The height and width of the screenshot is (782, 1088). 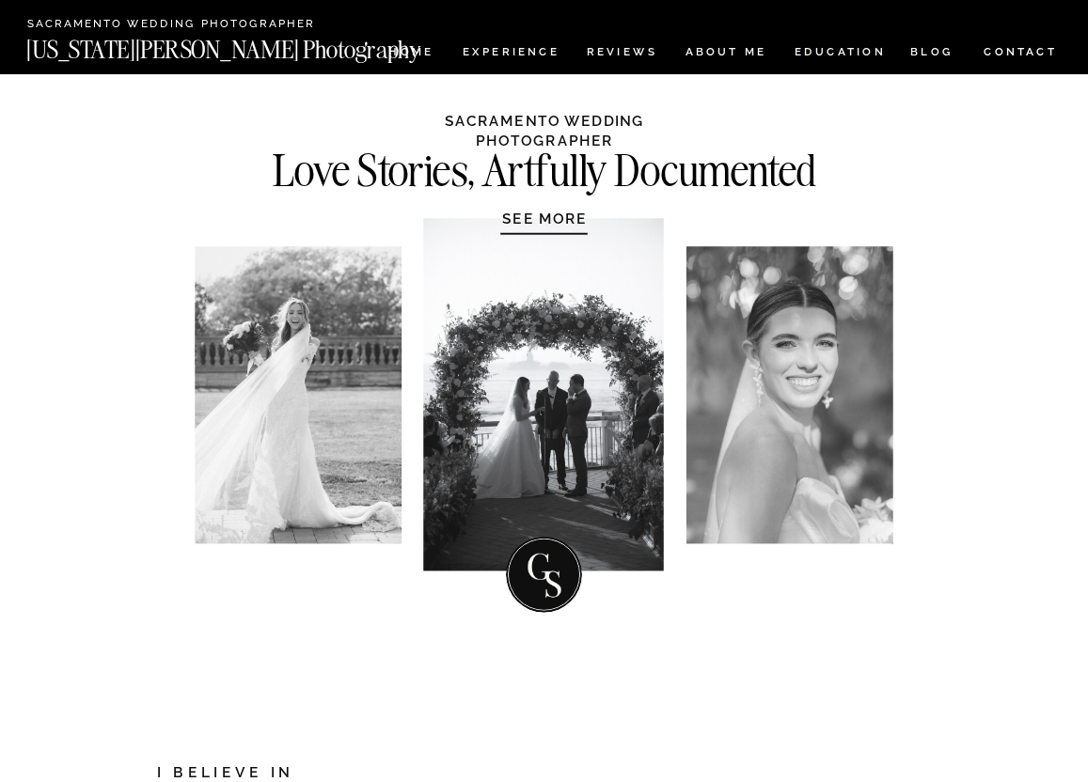 I want to click on h1: SACRAMENTO WEDDING PHOTOGRAPHER, so click(x=544, y=130).